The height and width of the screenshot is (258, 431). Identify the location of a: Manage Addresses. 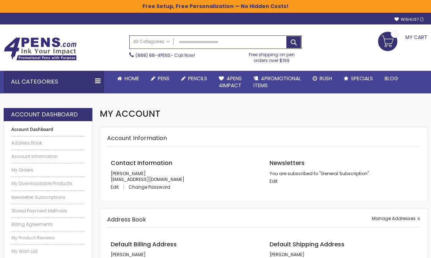
(396, 219).